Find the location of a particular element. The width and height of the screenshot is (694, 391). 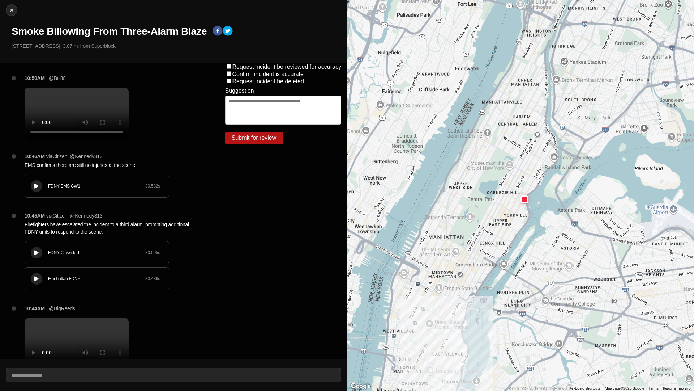

button: cancel is located at coordinates (12, 10).